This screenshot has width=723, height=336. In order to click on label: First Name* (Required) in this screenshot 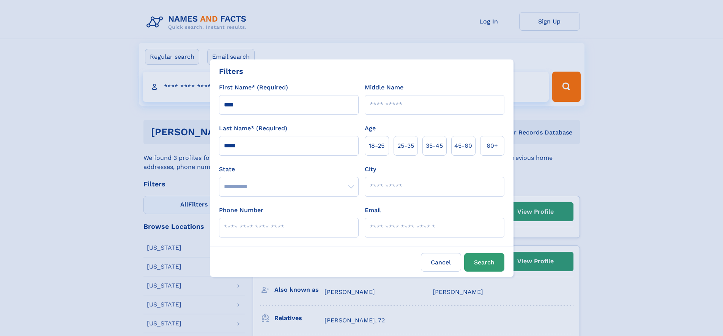, I will do `click(253, 88)`.